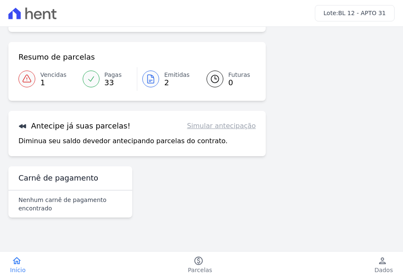 The image size is (403, 278). Describe the element at coordinates (74, 126) in the screenshot. I see `h3: Antecipe já suas parcelas!` at that location.